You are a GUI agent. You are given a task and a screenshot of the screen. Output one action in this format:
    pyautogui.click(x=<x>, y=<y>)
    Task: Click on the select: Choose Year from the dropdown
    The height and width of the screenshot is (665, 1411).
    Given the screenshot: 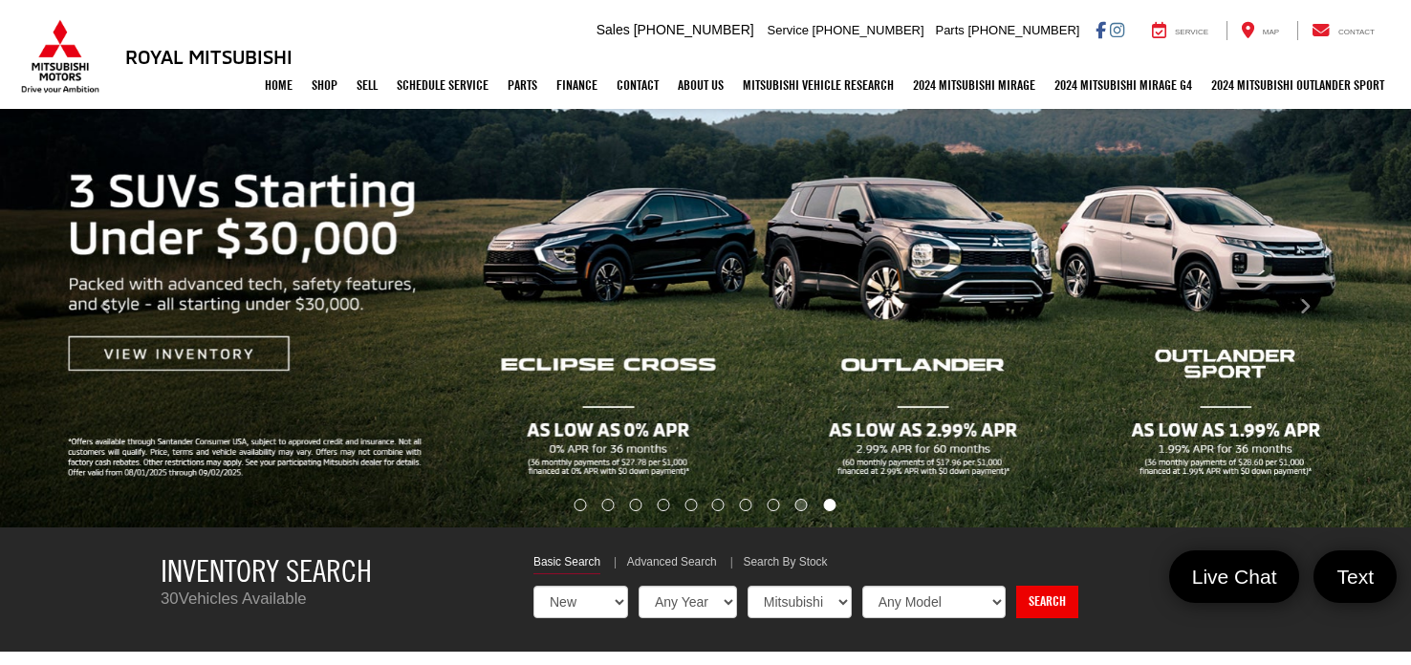 What is the action you would take?
    pyautogui.click(x=687, y=602)
    